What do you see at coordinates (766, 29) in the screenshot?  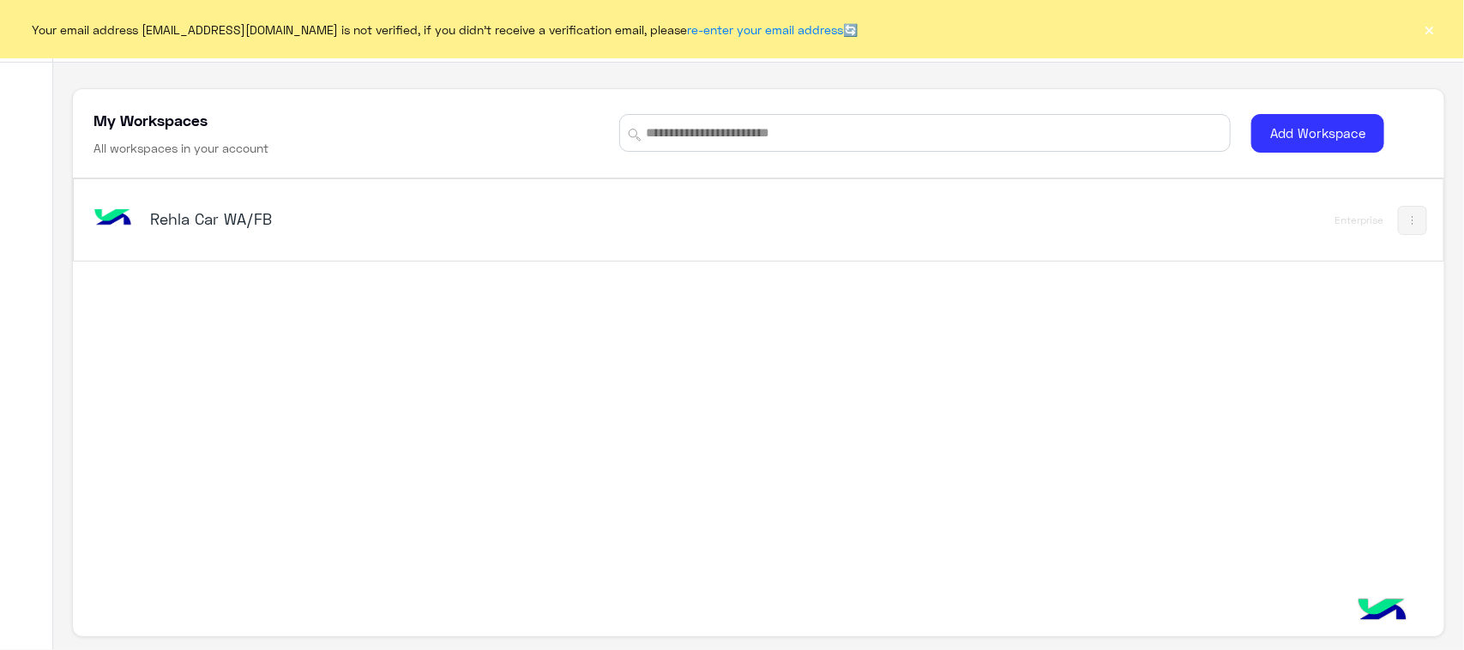 I see `a: re-enter your email address` at bounding box center [766, 29].